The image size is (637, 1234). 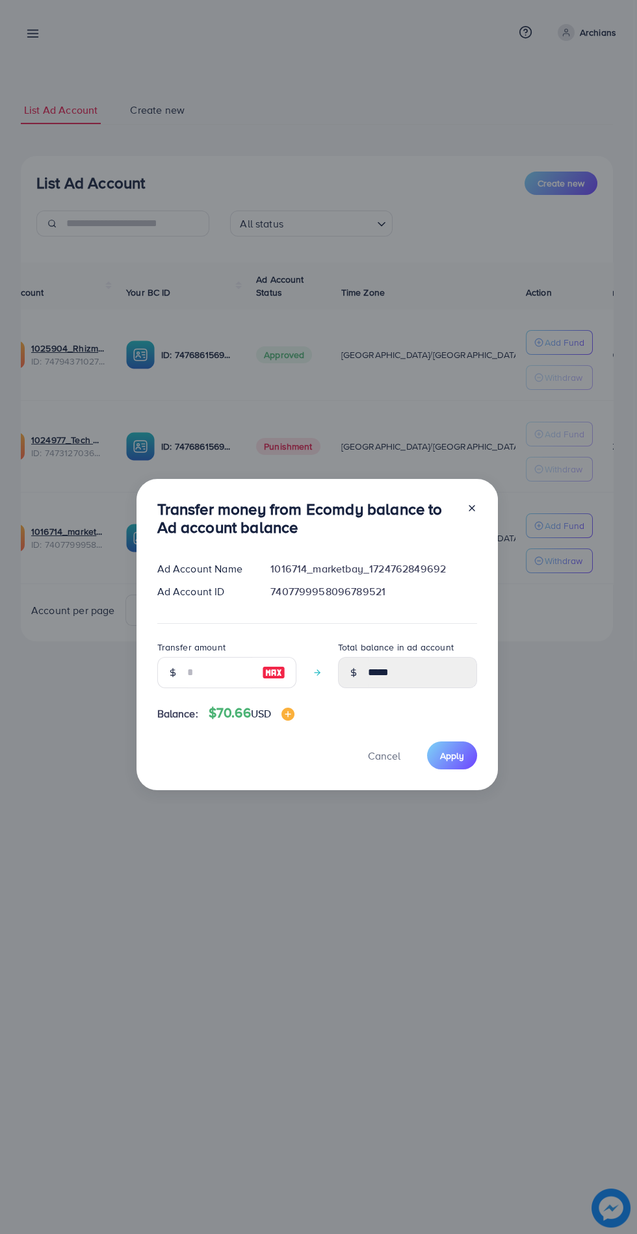 What do you see at coordinates (373, 568) in the screenshot?
I see `div: 1016714_marketbay_1724762849692` at bounding box center [373, 568].